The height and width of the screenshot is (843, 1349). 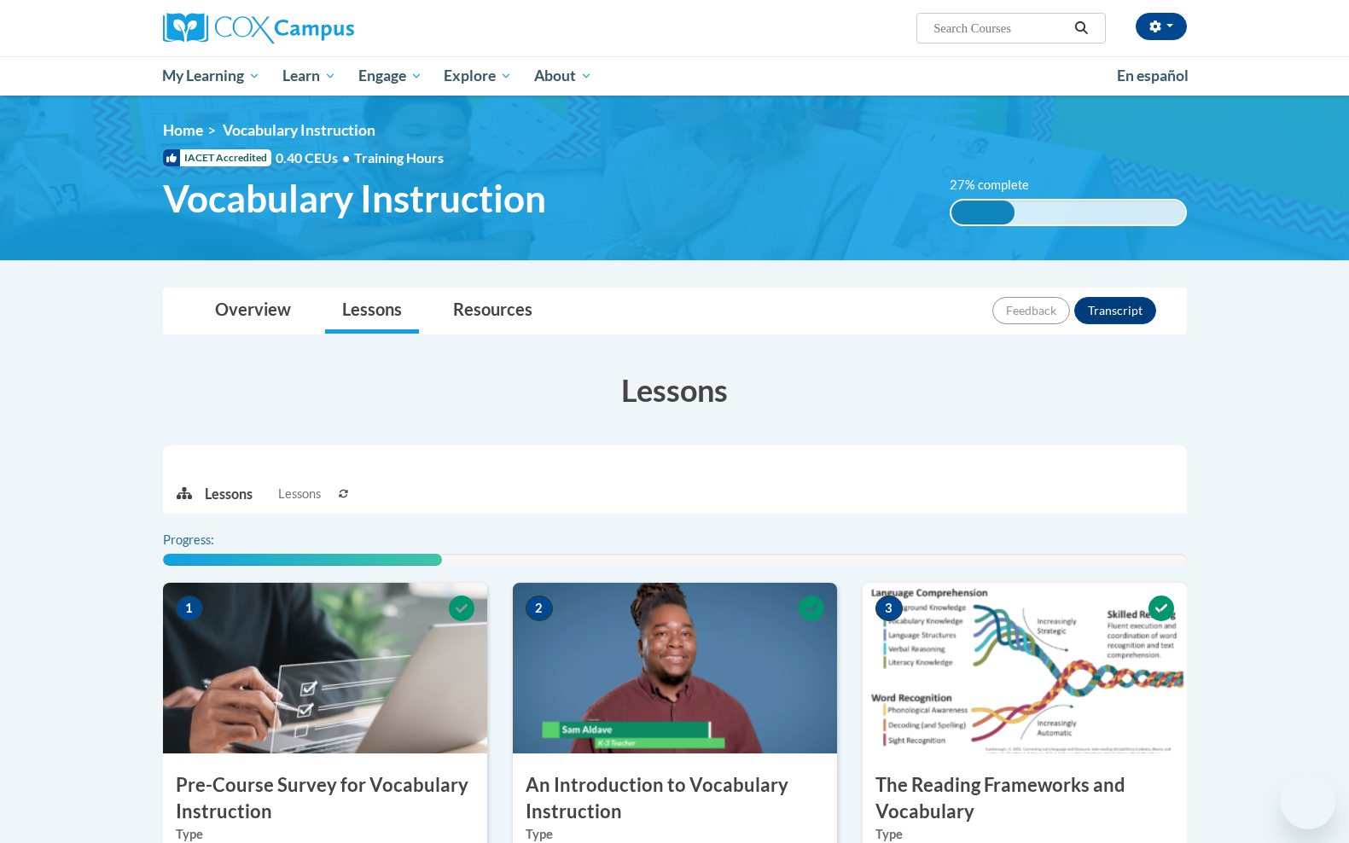 I want to click on a: Engage, so click(x=390, y=76).